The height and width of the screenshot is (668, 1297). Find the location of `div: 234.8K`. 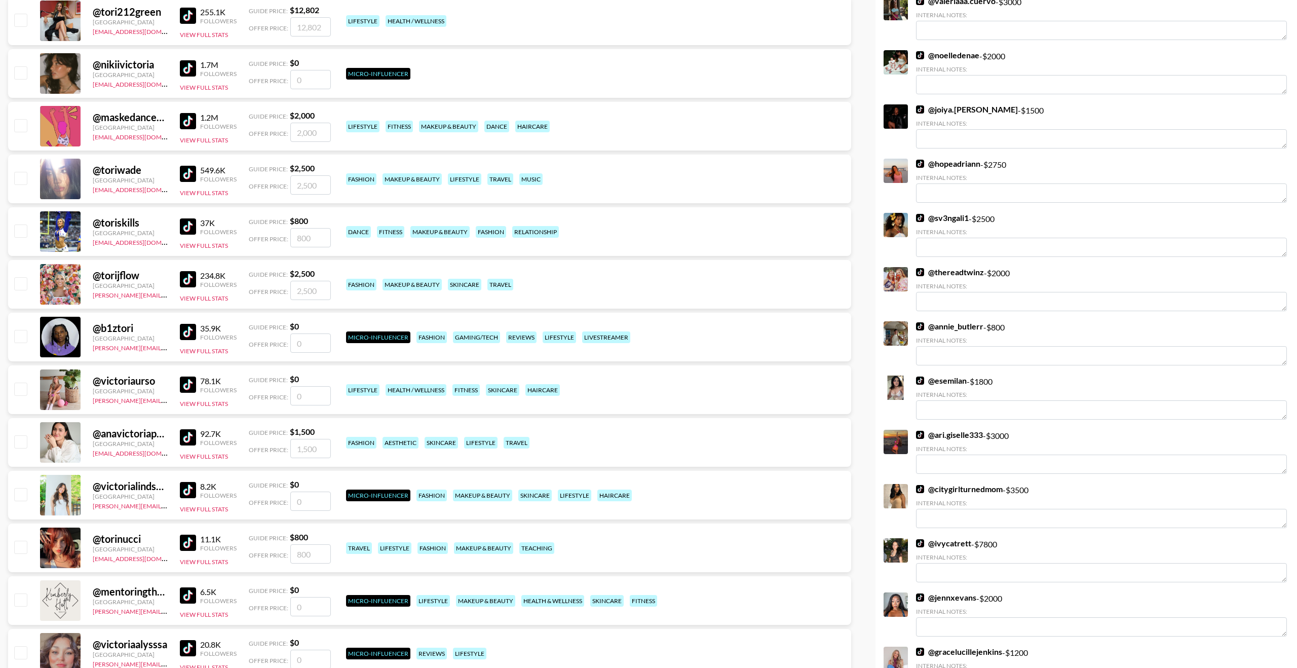

div: 234.8K is located at coordinates (218, 276).